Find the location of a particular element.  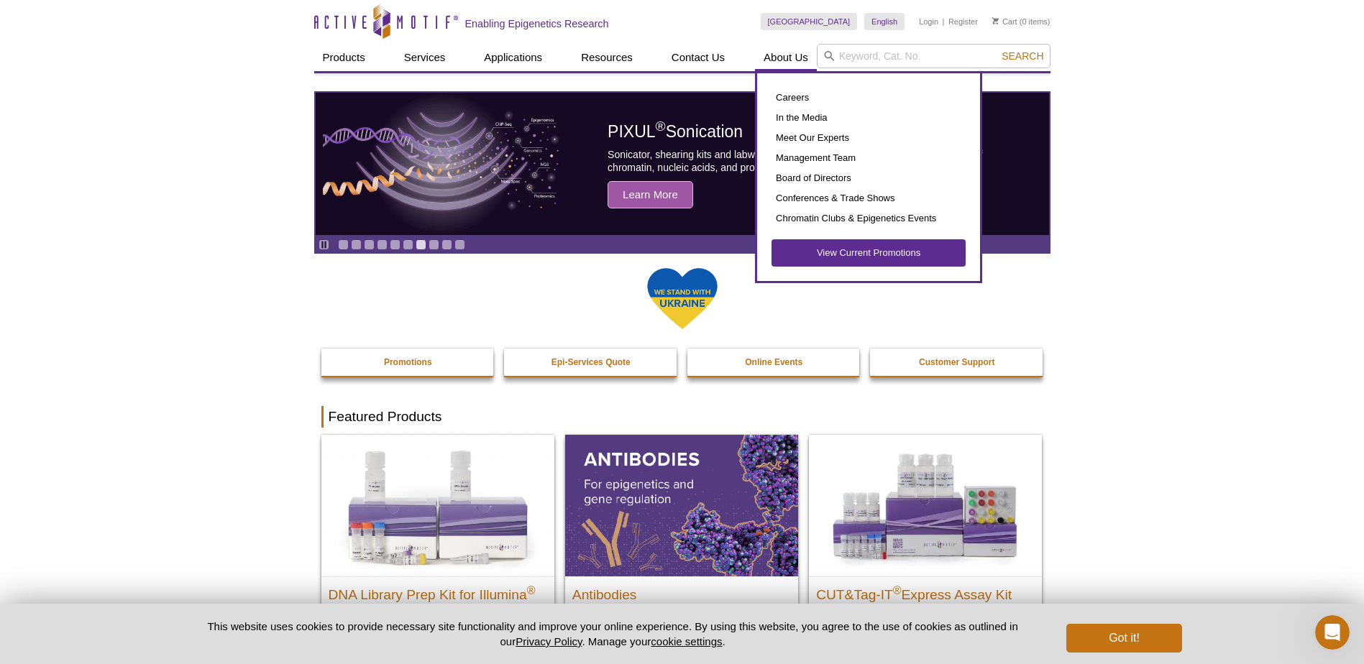

a: CUT&Tag-IT® Express Assay Kit CUT&Tag-IT®Express Assay Kit Less variable and higher-throughput ge... is located at coordinates (925, 543).